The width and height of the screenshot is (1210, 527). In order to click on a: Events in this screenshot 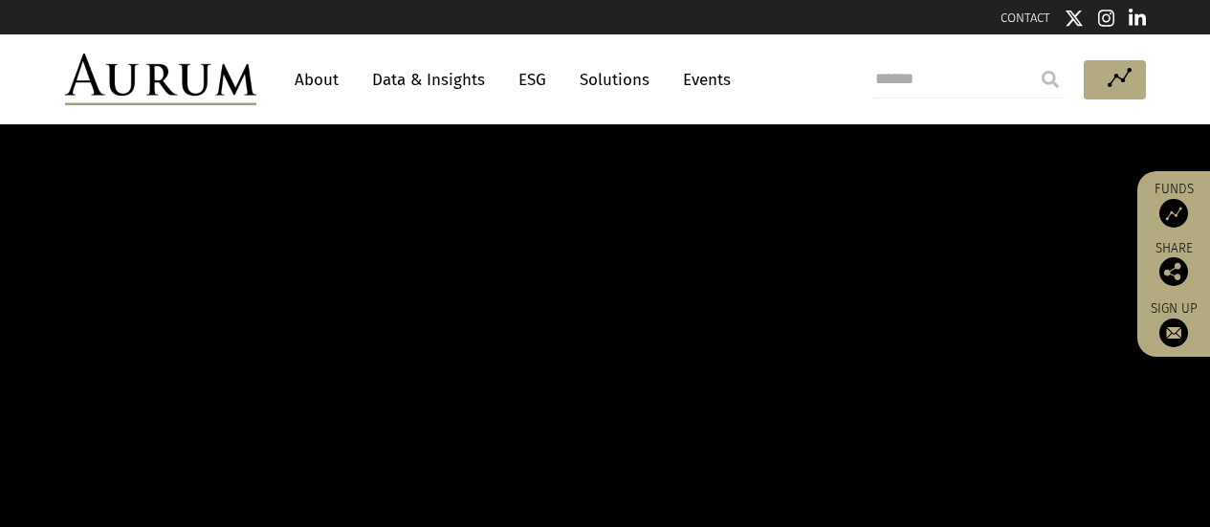, I will do `click(702, 79)`.